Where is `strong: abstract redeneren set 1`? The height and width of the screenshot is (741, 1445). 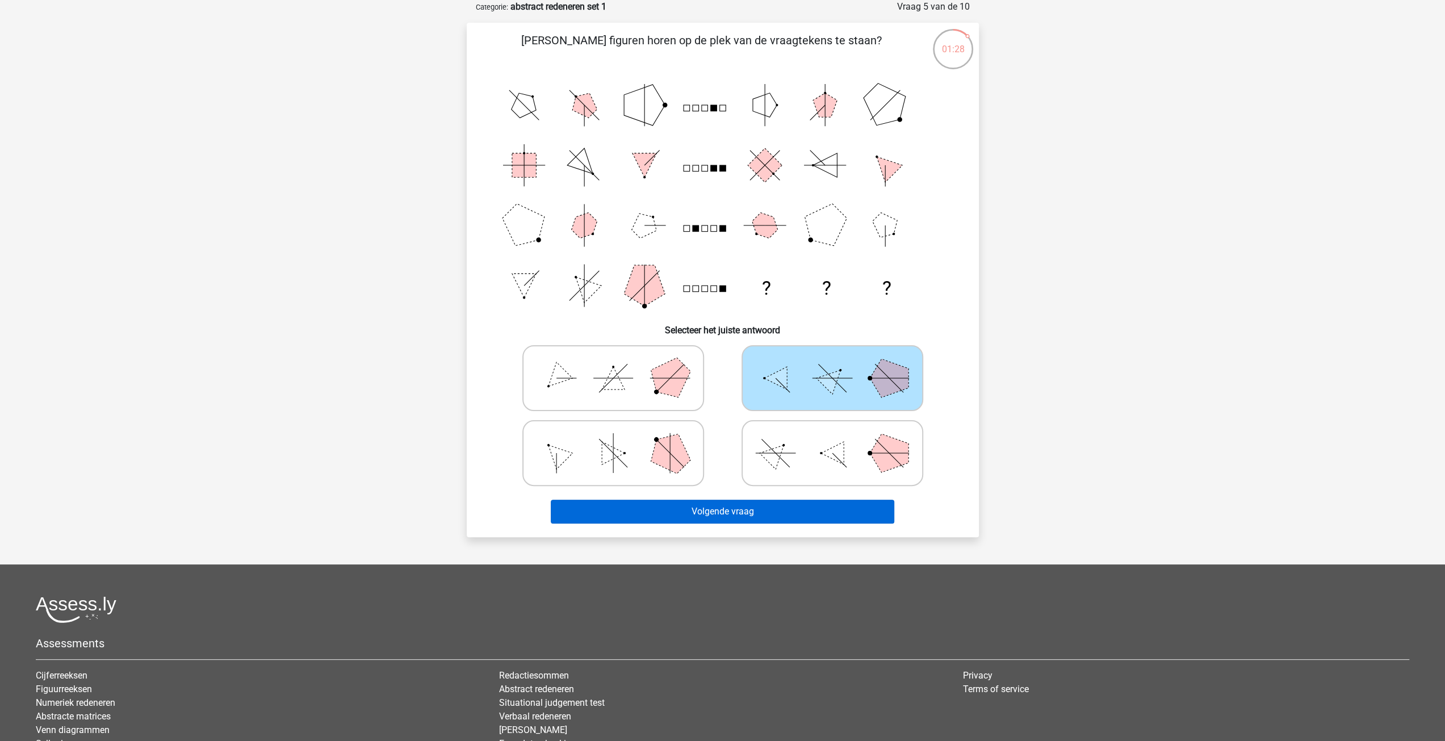
strong: abstract redeneren set 1 is located at coordinates (558, 6).